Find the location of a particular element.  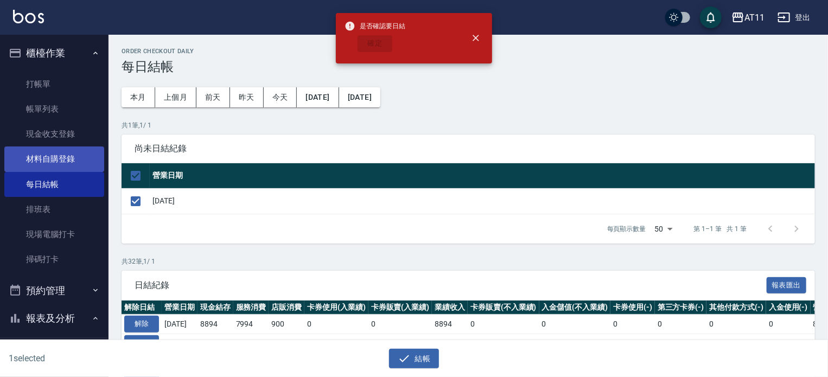

a: 現金收支登錄 is located at coordinates (54, 134).